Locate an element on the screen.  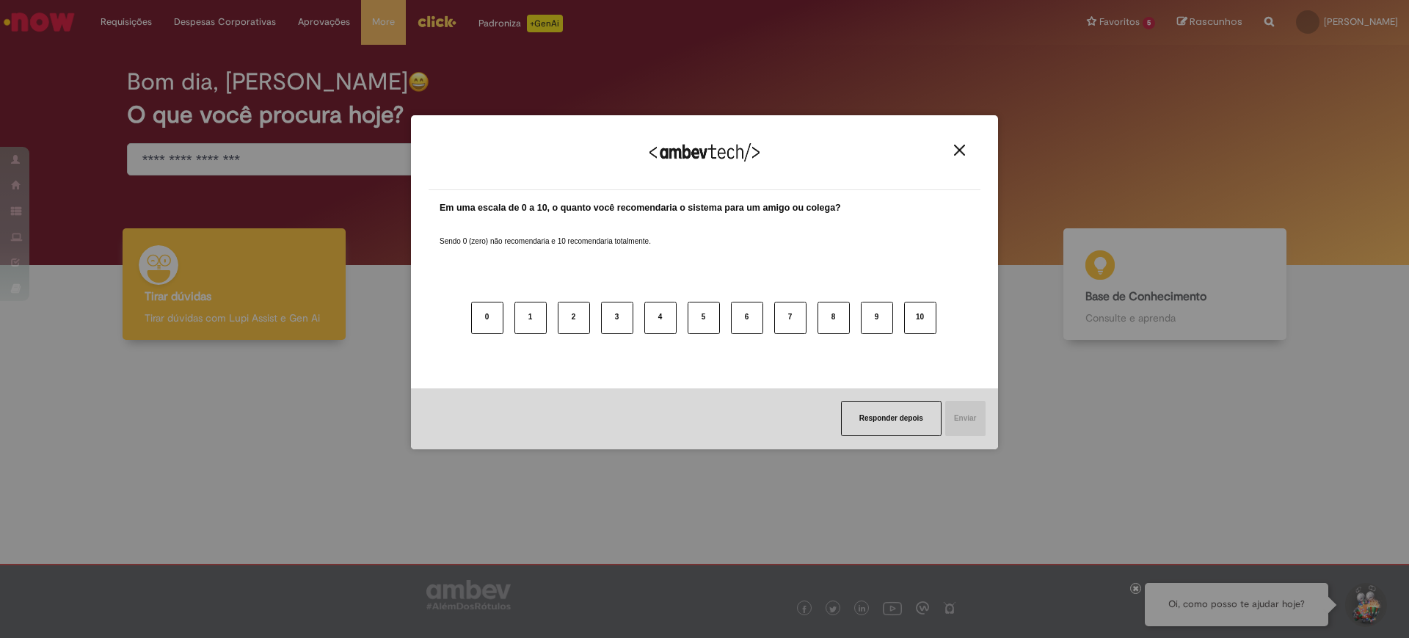
button: 6 is located at coordinates (747, 318).